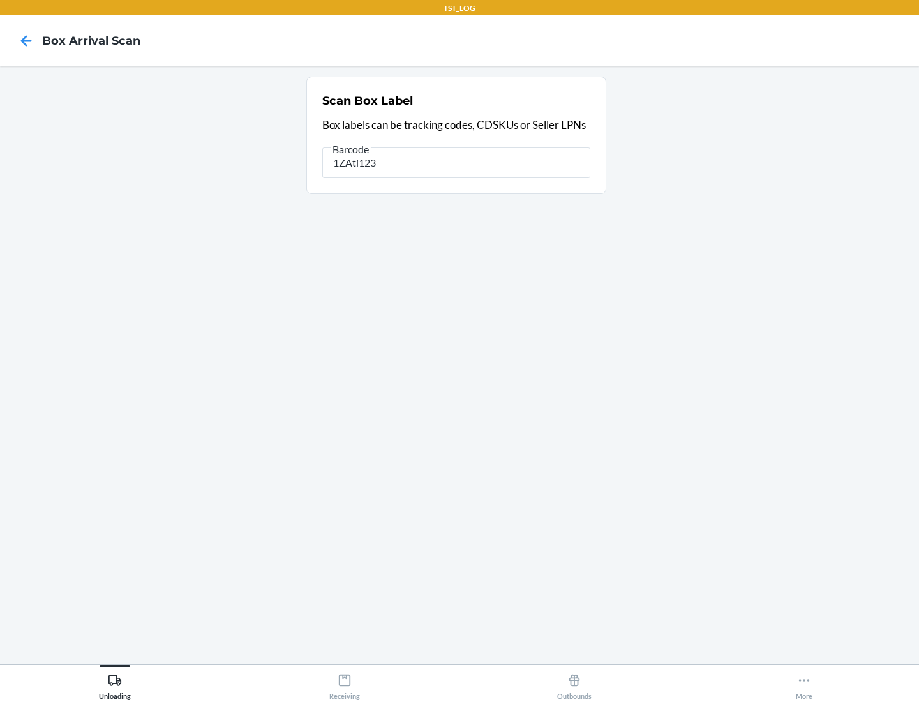 The height and width of the screenshot is (702, 919). What do you see at coordinates (574, 684) in the screenshot?
I see `div: Outbounds` at bounding box center [574, 684].